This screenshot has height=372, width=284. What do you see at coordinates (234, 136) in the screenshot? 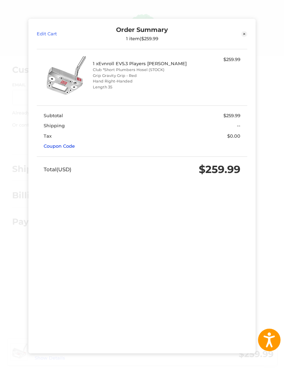
I see `span: $0.00` at bounding box center [234, 136].